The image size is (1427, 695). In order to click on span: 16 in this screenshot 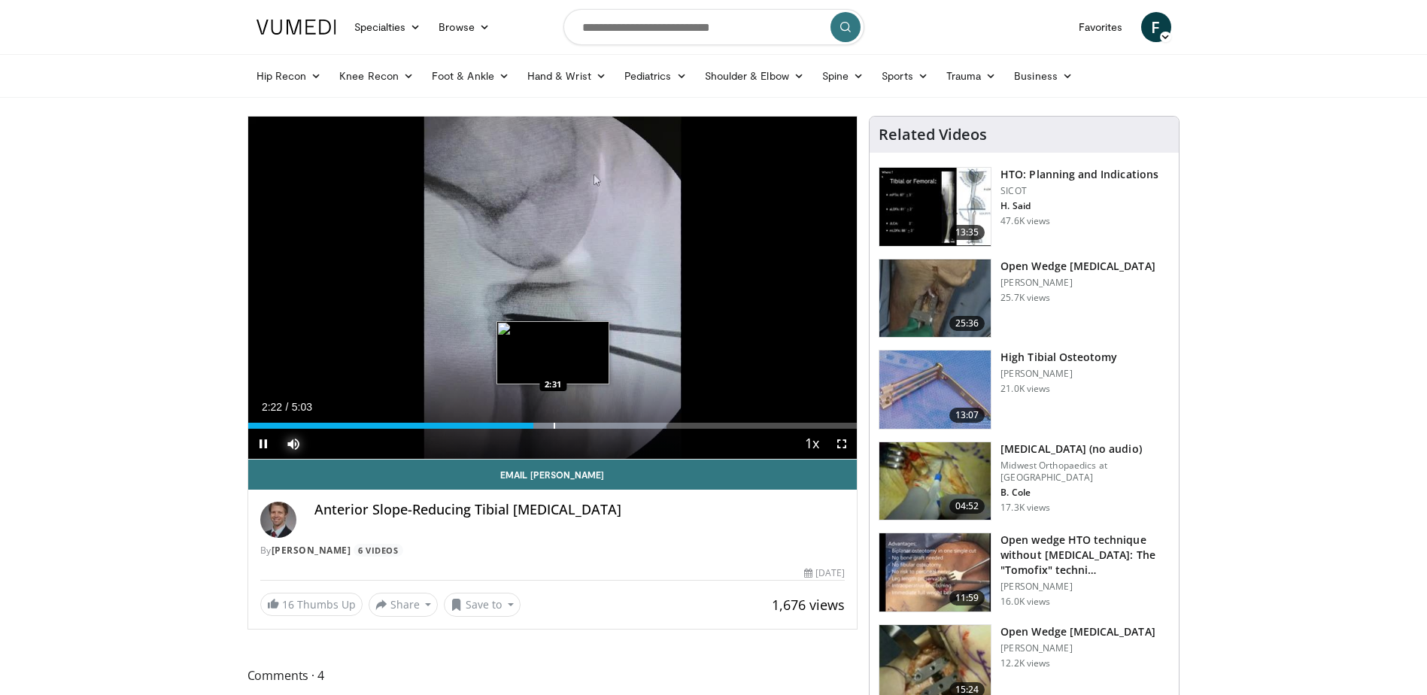, I will do `click(288, 604)`.